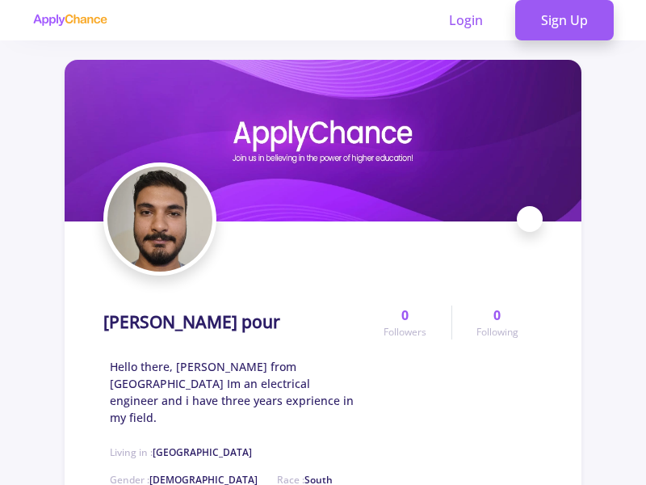 This screenshot has width=646, height=485. I want to click on a: 0Followers, so click(405, 322).